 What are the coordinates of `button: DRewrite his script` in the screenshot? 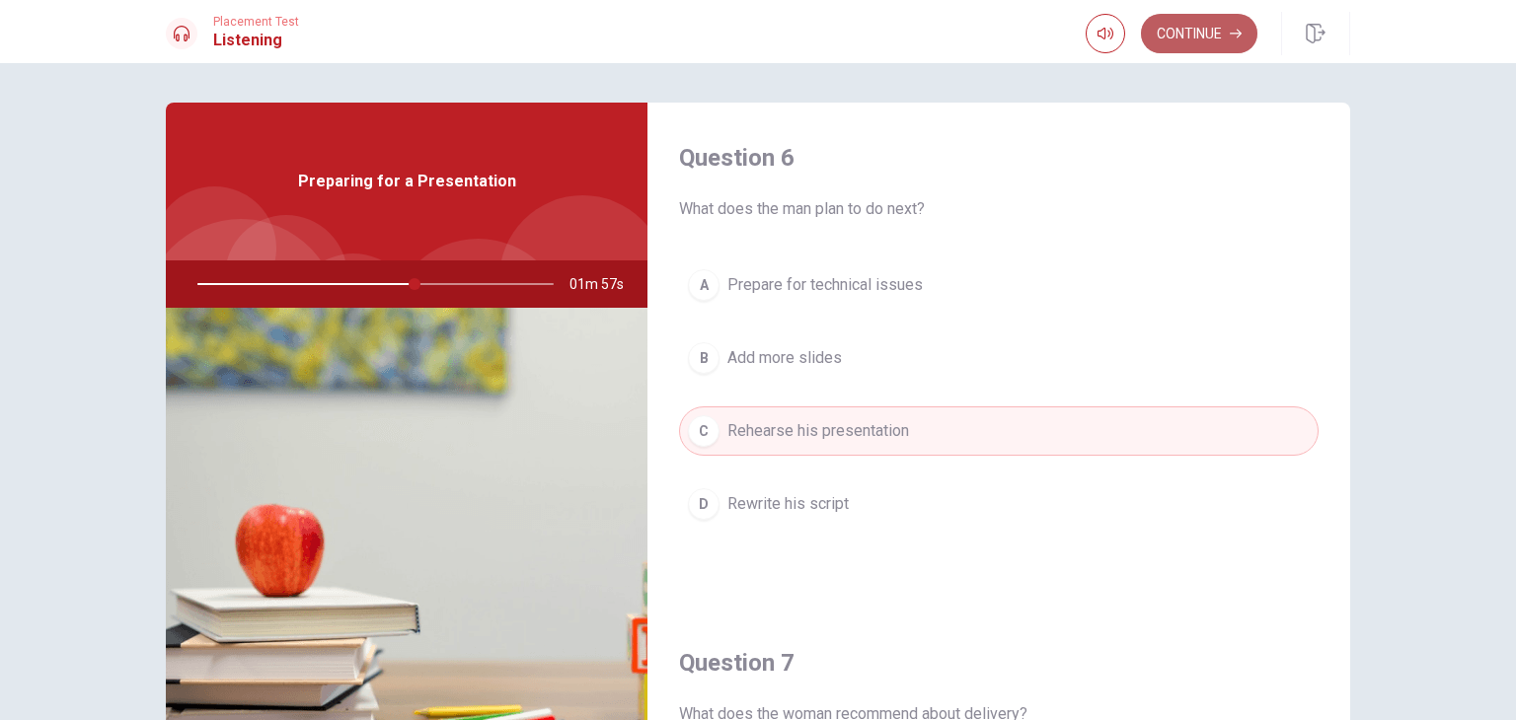 It's located at (999, 504).